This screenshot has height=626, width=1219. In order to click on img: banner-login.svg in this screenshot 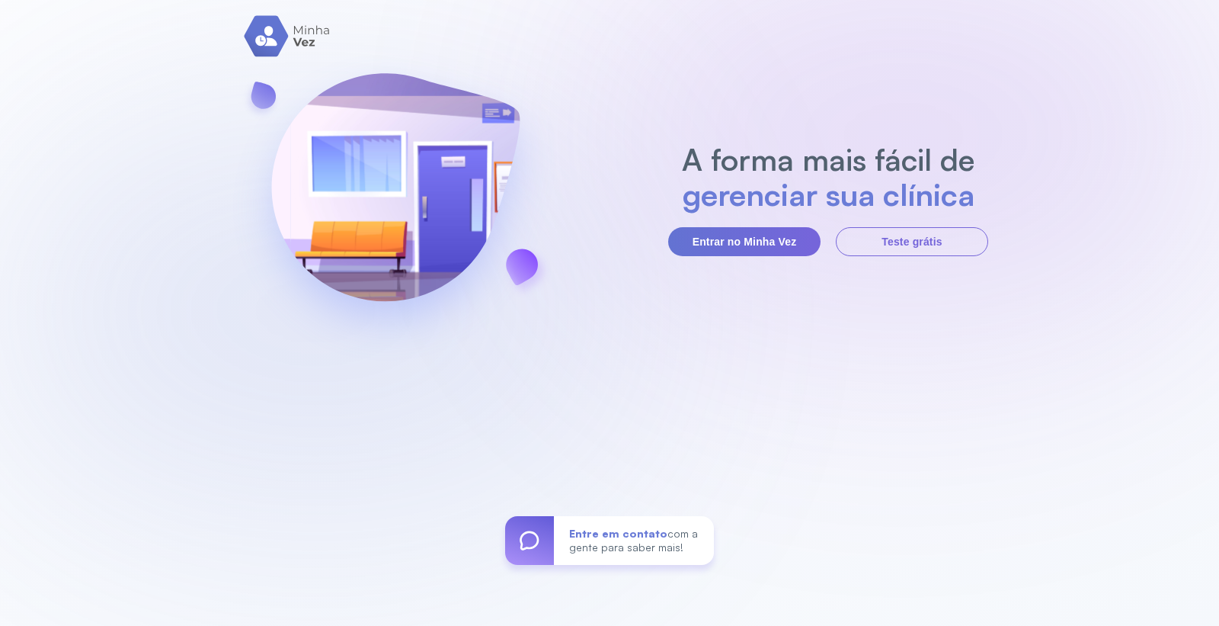, I will do `click(396, 198)`.